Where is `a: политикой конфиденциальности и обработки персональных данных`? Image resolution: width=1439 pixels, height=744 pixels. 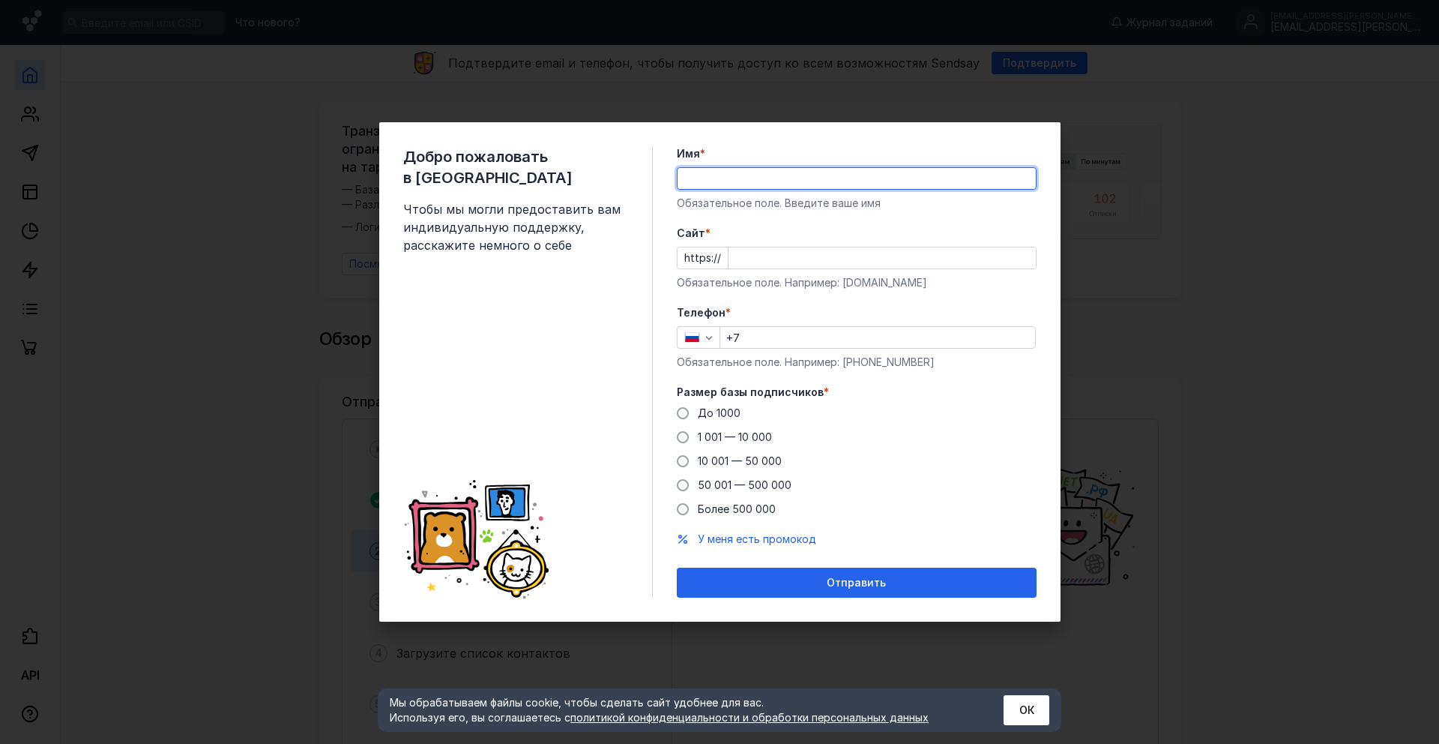 a: политикой конфиденциальности и обработки персональных данных is located at coordinates (750, 717).